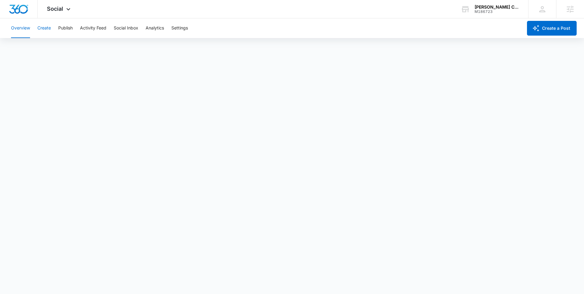  Describe the element at coordinates (44, 28) in the screenshot. I see `button: Create` at that location.